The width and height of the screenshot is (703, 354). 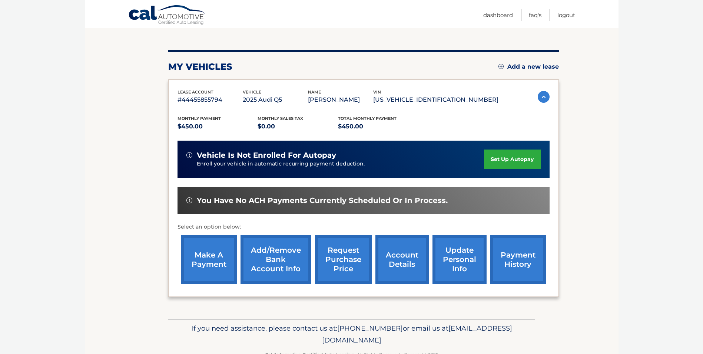 I want to click on a: update personal info, so click(x=460, y=259).